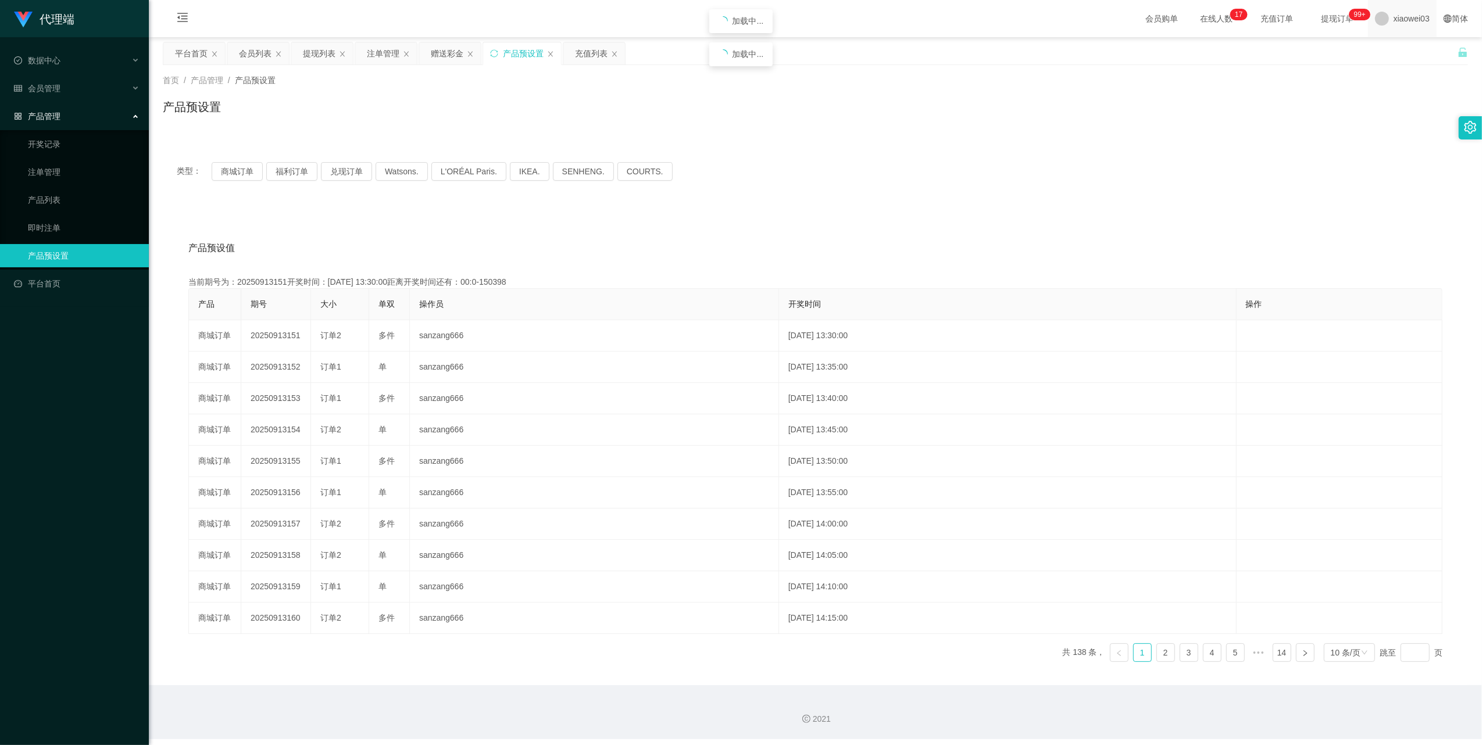 The width and height of the screenshot is (1482, 745). I want to click on span: 开奖时间, so click(805, 304).